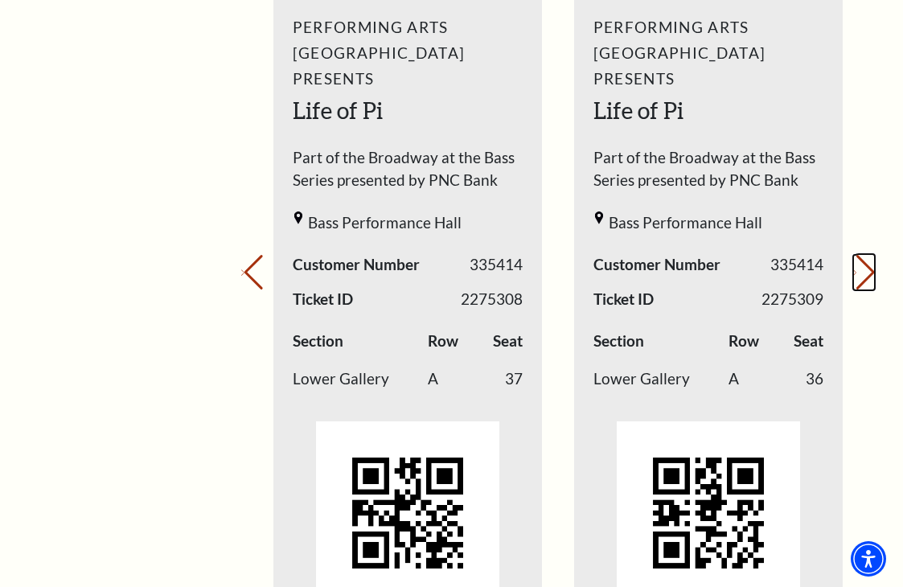 The width and height of the screenshot is (903, 587). Describe the element at coordinates (502, 380) in the screenshot. I see `td: 37` at that location.